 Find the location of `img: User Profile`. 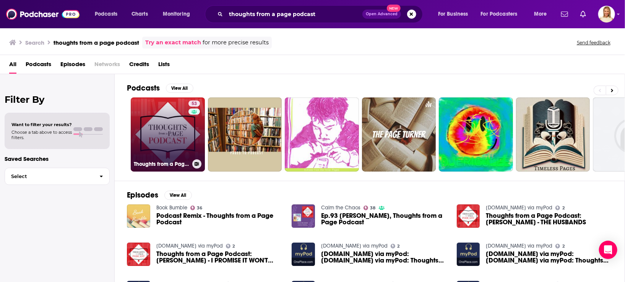

img: User Profile is located at coordinates (606, 14).